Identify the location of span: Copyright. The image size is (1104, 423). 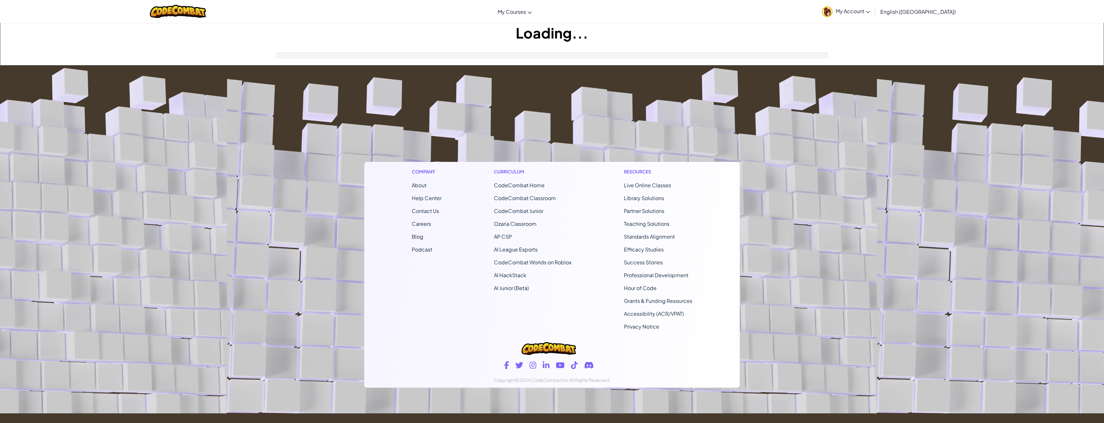
(504, 380).